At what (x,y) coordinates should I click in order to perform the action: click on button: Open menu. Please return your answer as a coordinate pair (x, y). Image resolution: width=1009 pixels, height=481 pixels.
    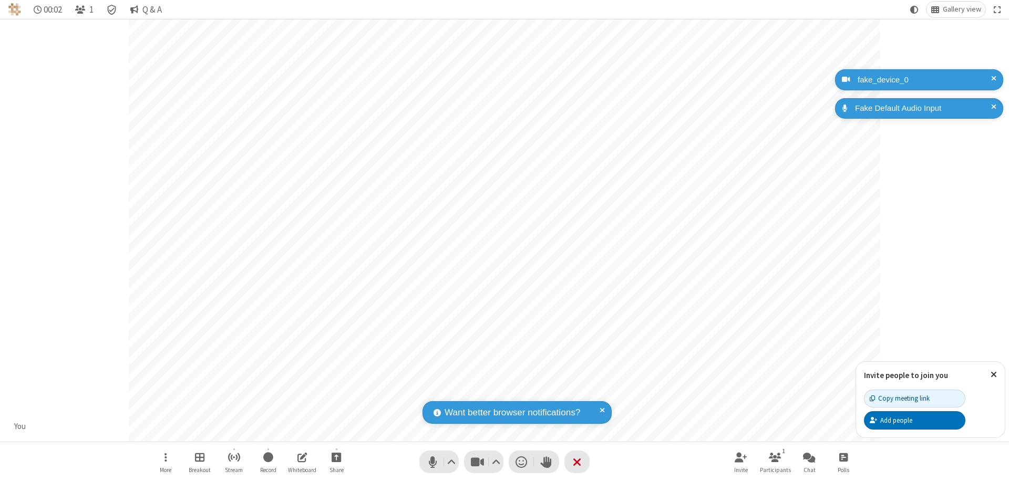
    Looking at the image, I should click on (165, 462).